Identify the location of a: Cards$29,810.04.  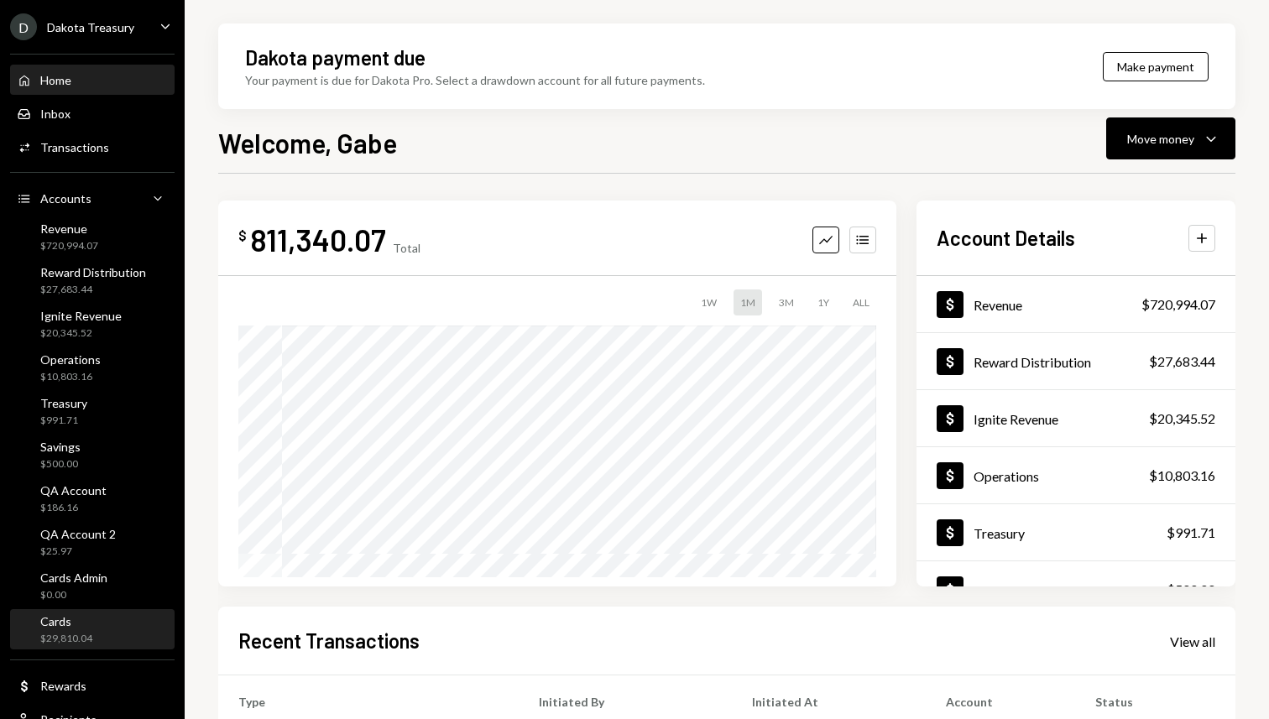
(92, 629).